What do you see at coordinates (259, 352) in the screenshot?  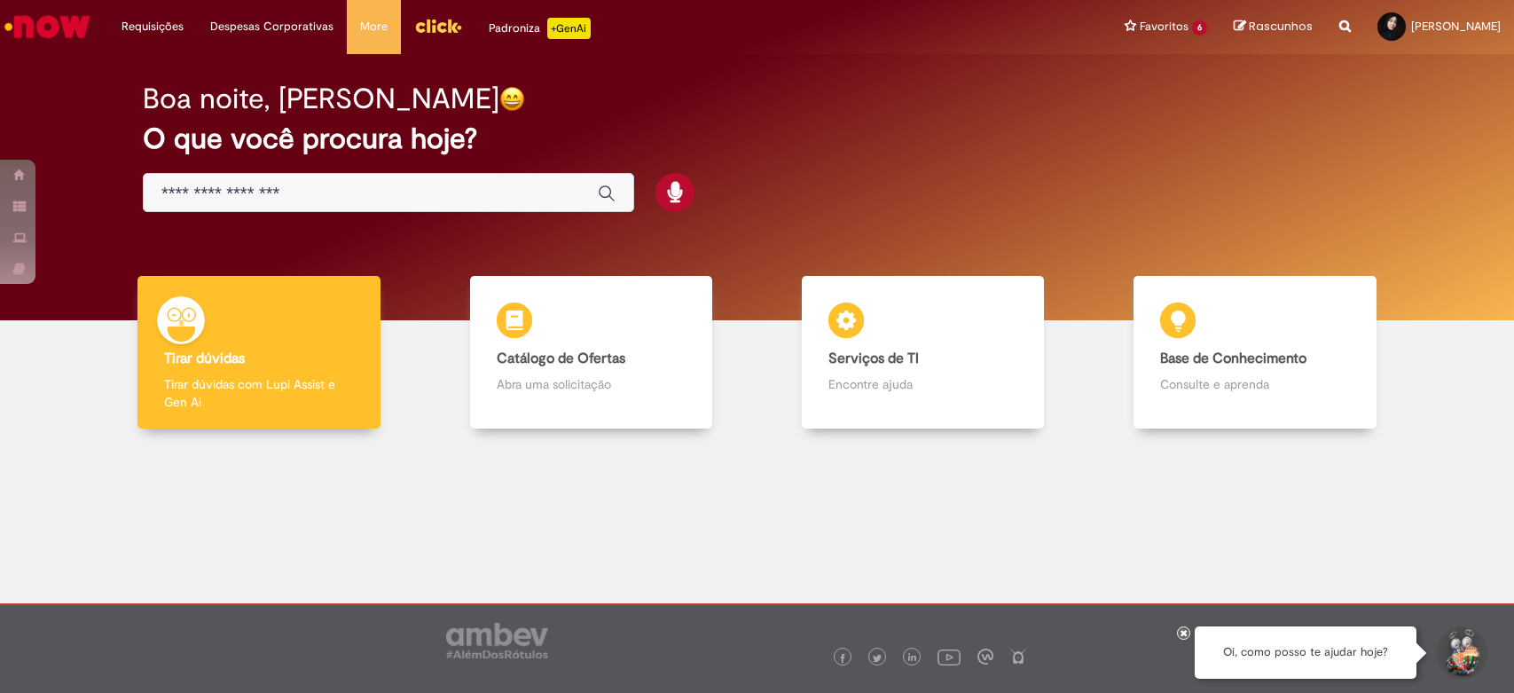 I see `a: Tirar dúvidas Tirar dúvidas com Lupi Assist e Gen Ai` at bounding box center [259, 352].